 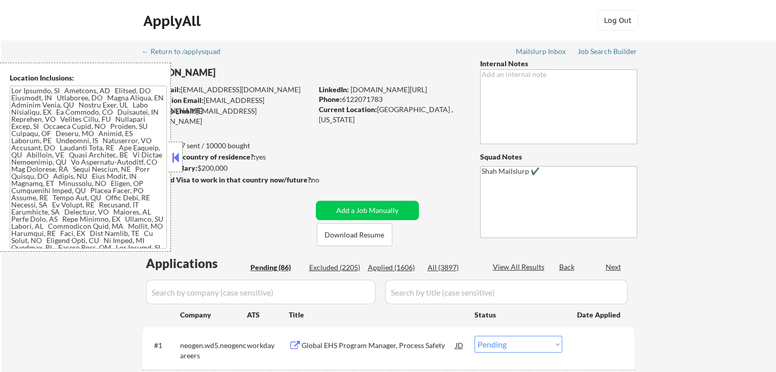 What do you see at coordinates (367, 211) in the screenshot?
I see `button: Add a Job Manually` at bounding box center [367, 211].